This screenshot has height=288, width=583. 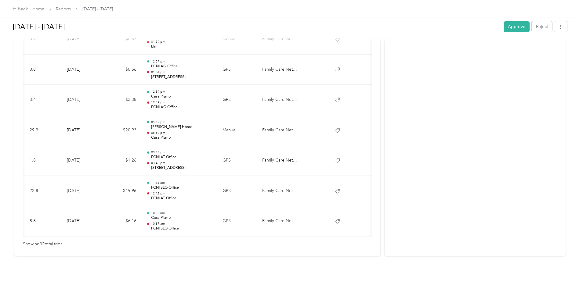 What do you see at coordinates (42, 244) in the screenshot?
I see `span: Showing 32 total trips` at bounding box center [42, 244].